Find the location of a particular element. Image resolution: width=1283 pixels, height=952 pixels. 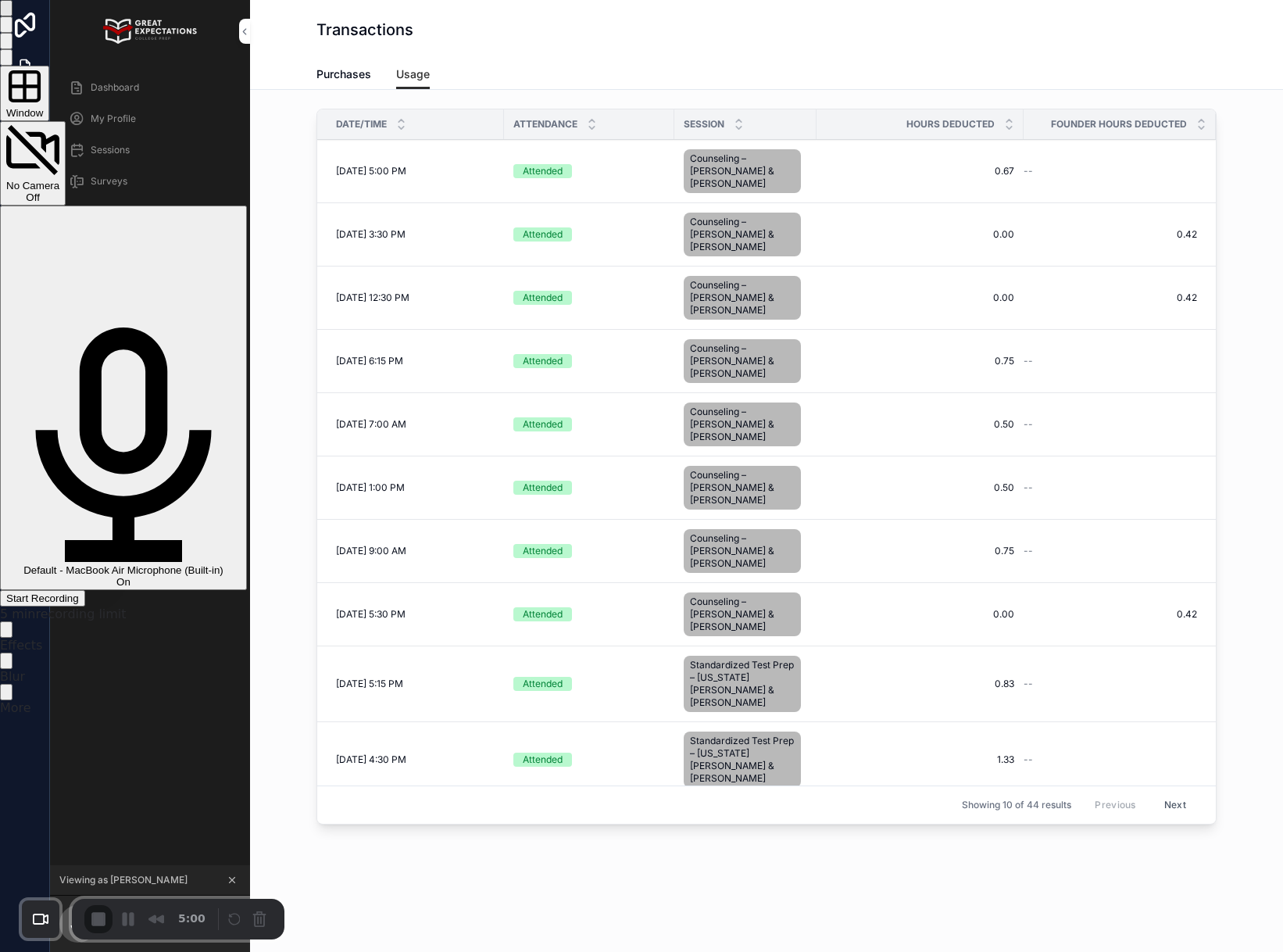

span: 1.33 is located at coordinates (919, 760).